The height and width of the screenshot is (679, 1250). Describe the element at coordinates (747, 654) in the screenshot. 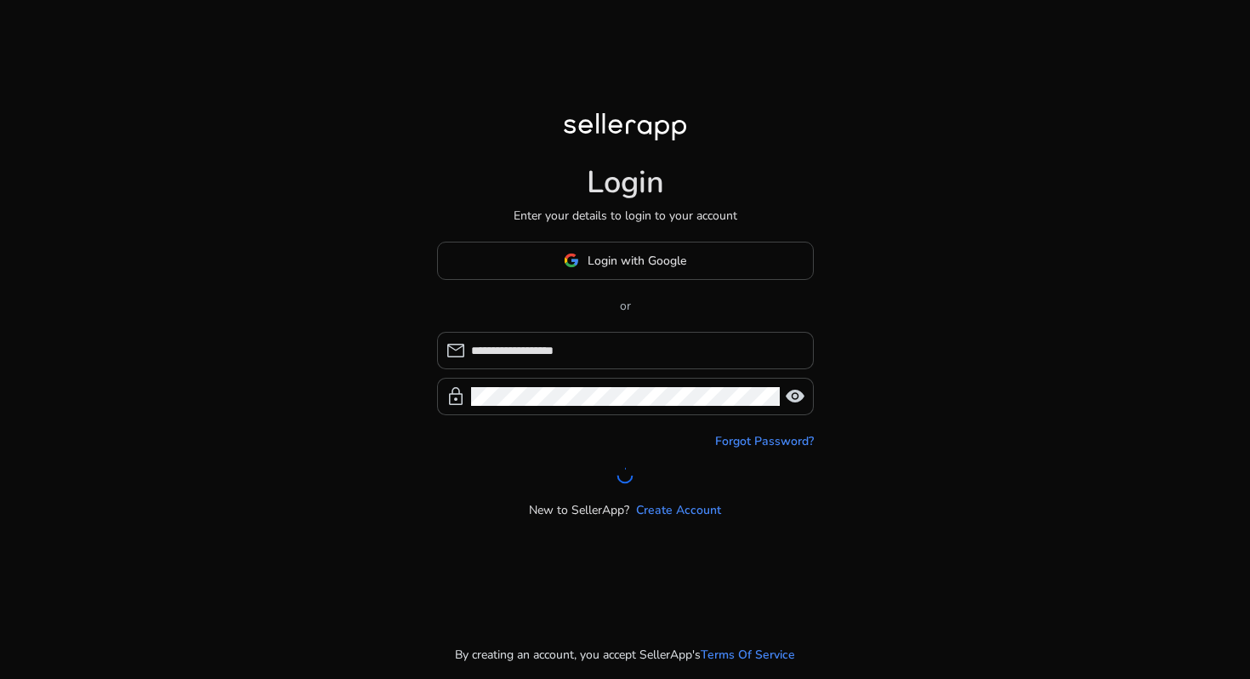

I see `a: Terms Of Service` at that location.